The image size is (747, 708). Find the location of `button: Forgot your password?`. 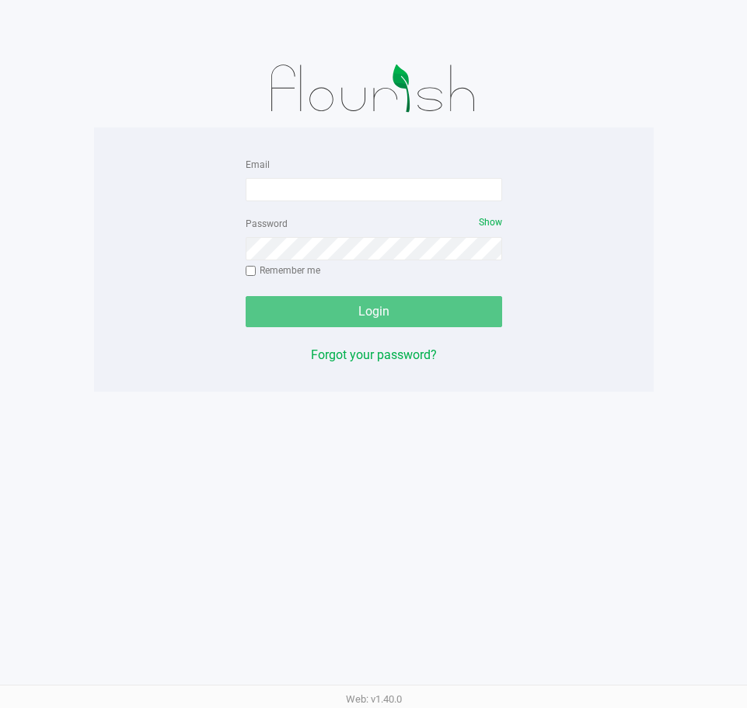

button: Forgot your password? is located at coordinates (374, 355).